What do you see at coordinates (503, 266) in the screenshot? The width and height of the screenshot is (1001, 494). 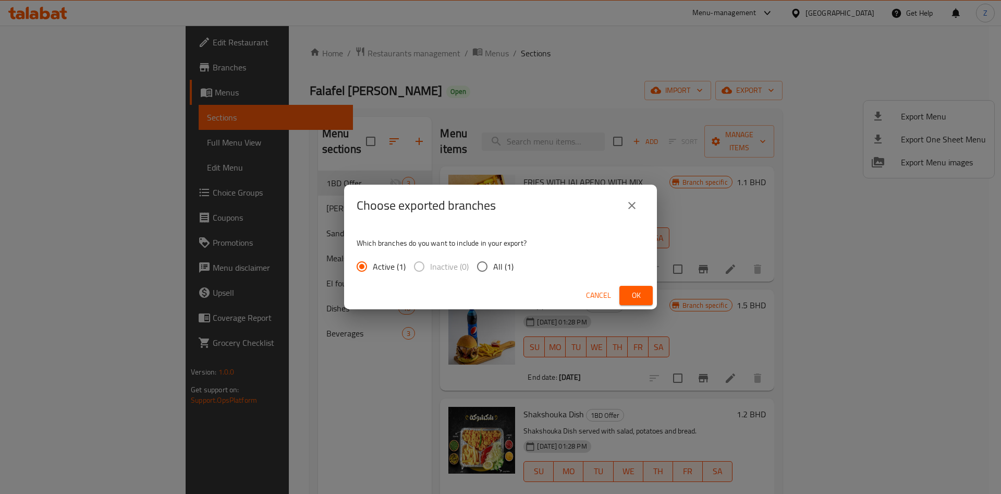 I see `span: All (1)` at bounding box center [503, 266].